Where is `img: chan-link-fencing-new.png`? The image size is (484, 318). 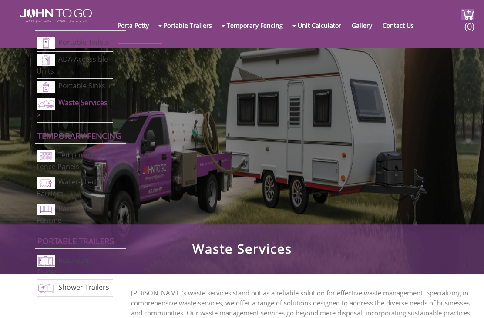 img: chan-link-fencing-new.png is located at coordinates (46, 156).